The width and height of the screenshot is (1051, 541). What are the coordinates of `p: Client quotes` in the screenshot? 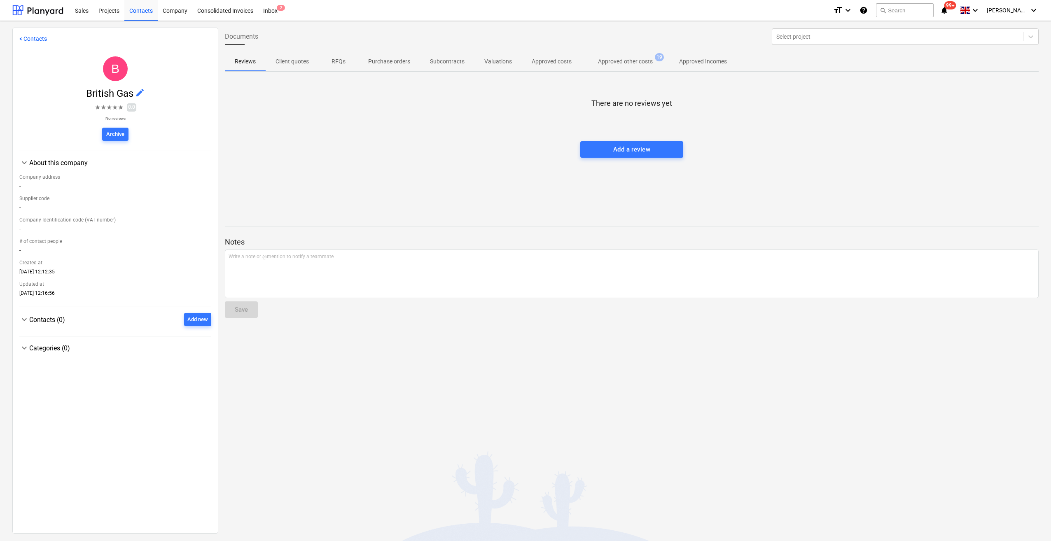 It's located at (292, 61).